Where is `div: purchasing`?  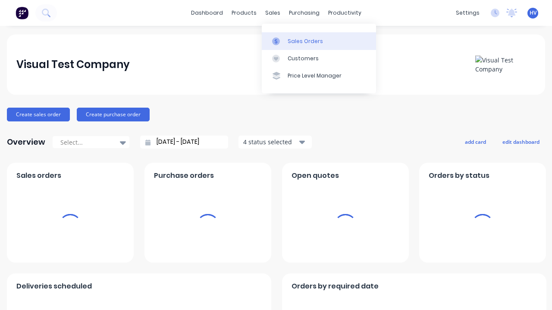 div: purchasing is located at coordinates (304, 13).